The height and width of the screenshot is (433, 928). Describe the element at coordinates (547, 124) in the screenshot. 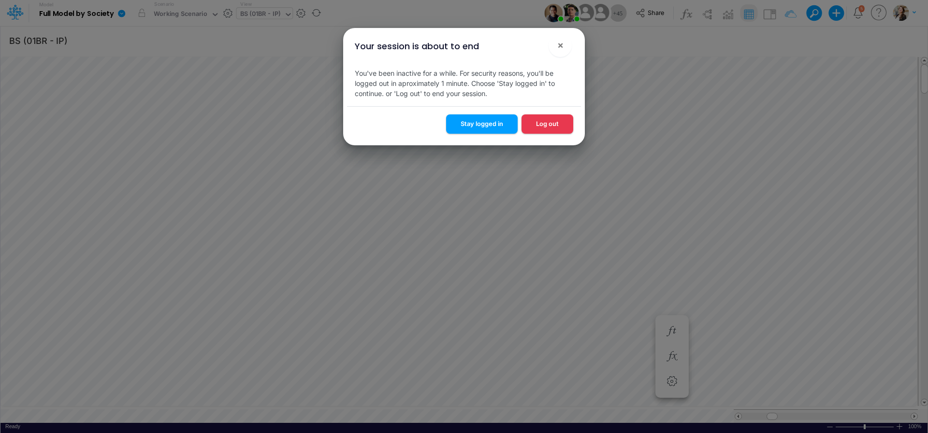

I see `button: Log out` at that location.